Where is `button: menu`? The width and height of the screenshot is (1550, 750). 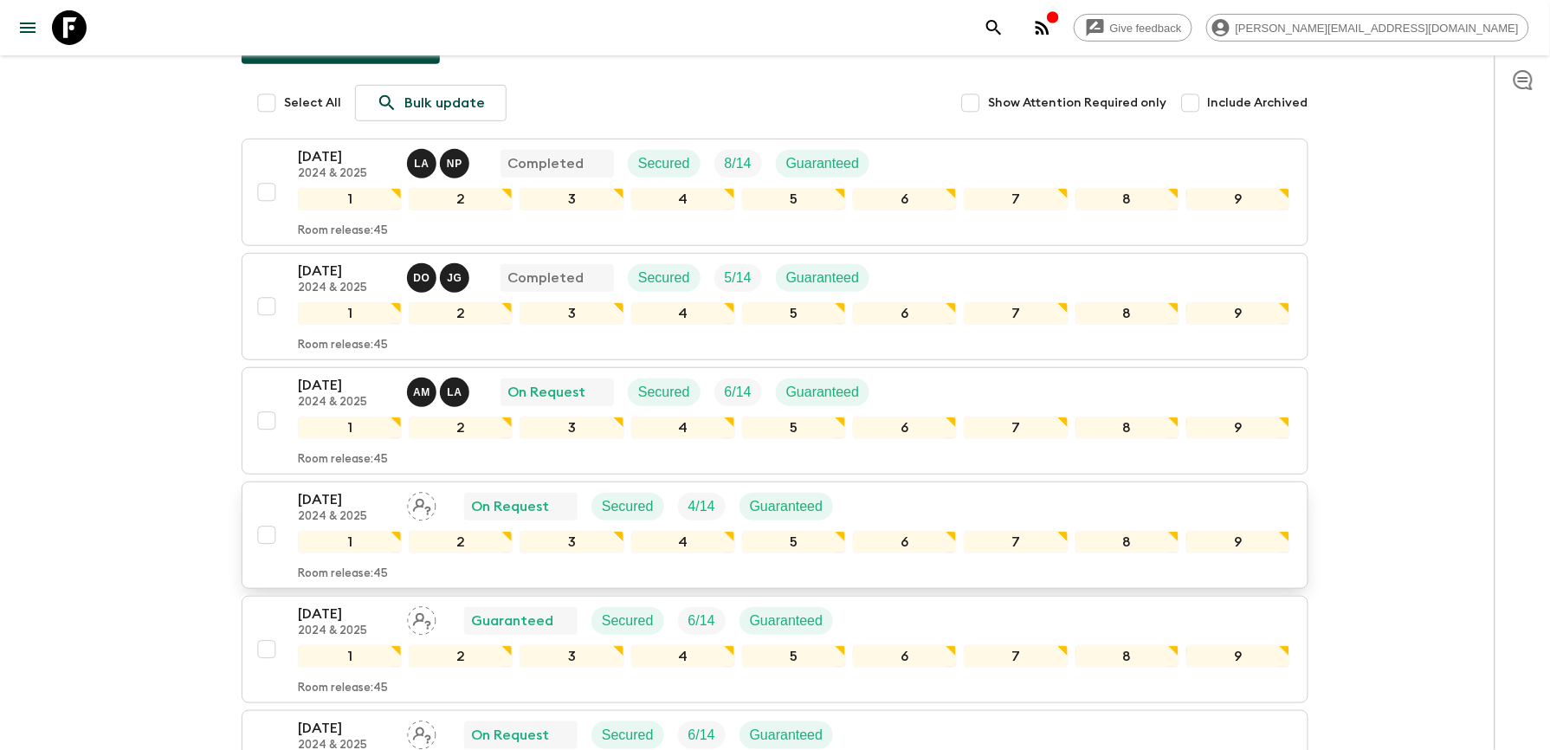 button: menu is located at coordinates (28, 28).